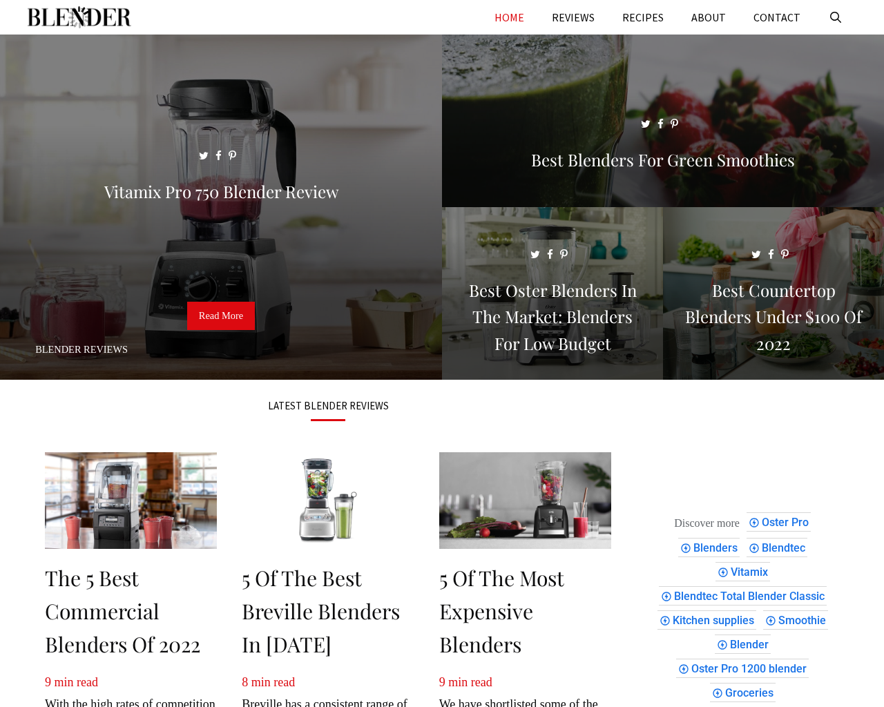 This screenshot has width=884, height=707. Describe the element at coordinates (327, 501) in the screenshot. I see `img: 5 Of The Best Breville Blenders In 2022` at that location.